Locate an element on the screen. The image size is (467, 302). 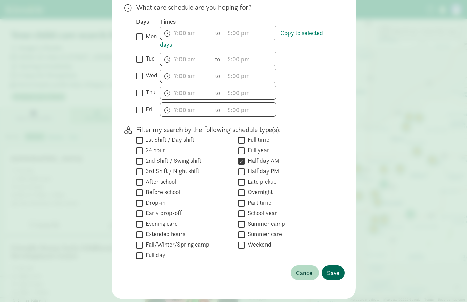
label: Late pickup is located at coordinates (261, 182).